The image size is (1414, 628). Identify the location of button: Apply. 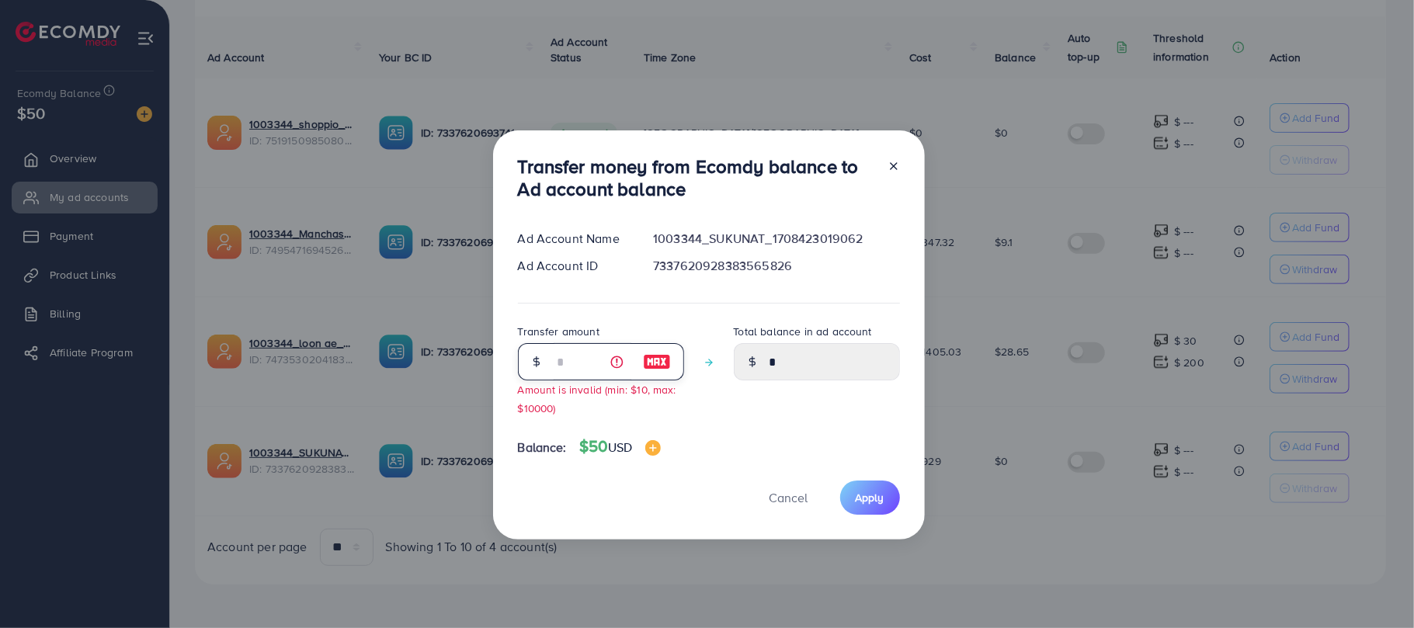
(870, 497).